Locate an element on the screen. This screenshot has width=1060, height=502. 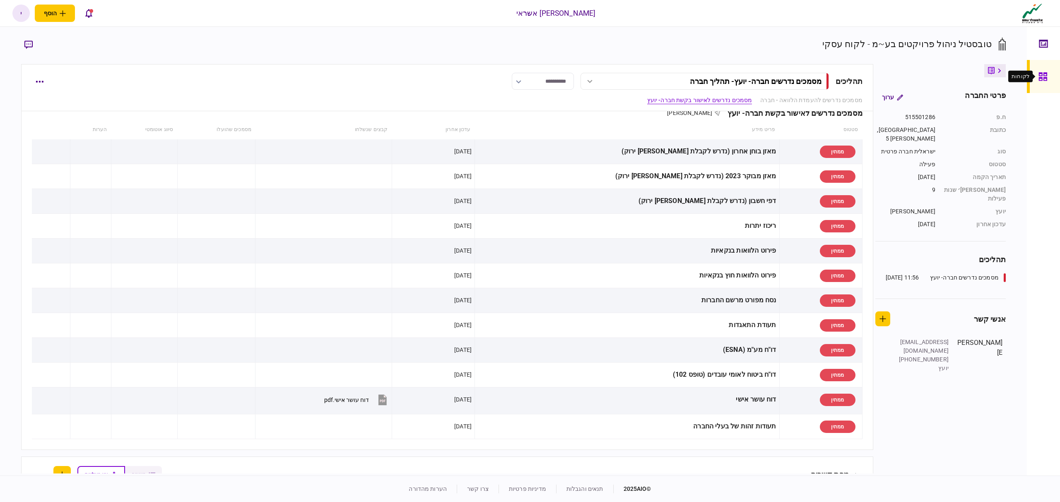
a: מסמכים נדרשים לאישור בקשת חברה- יועץ is located at coordinates (700, 100).